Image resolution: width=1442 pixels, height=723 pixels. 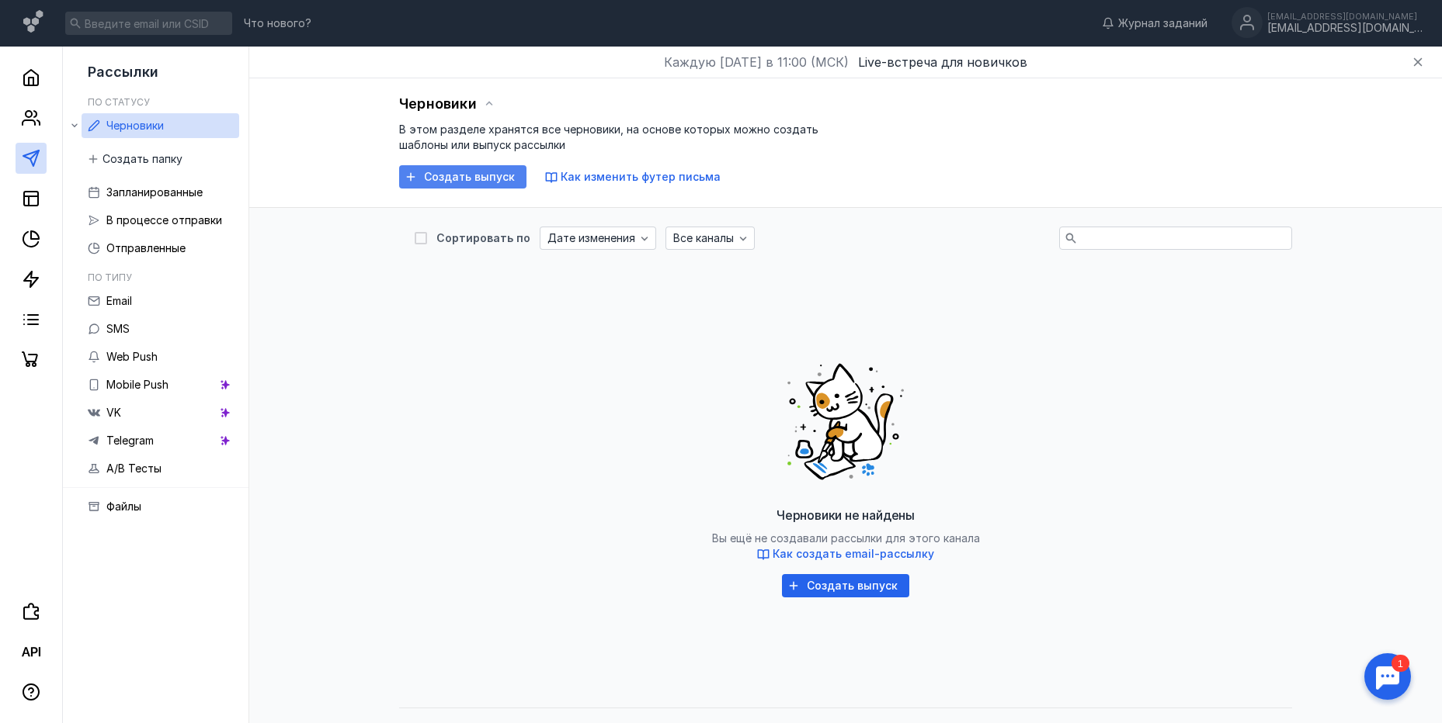 I want to click on a: Email, so click(x=160, y=301).